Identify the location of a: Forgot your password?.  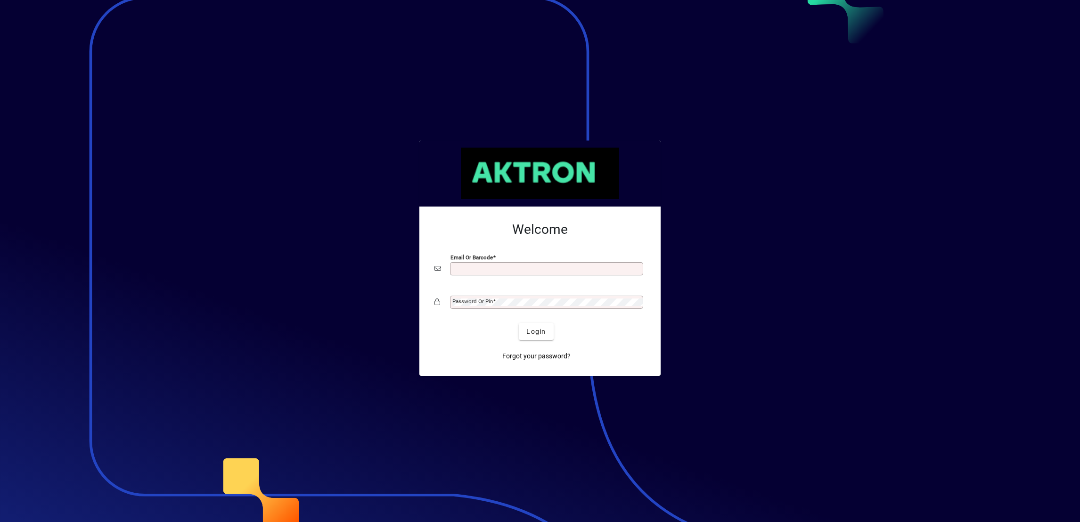
(536, 356).